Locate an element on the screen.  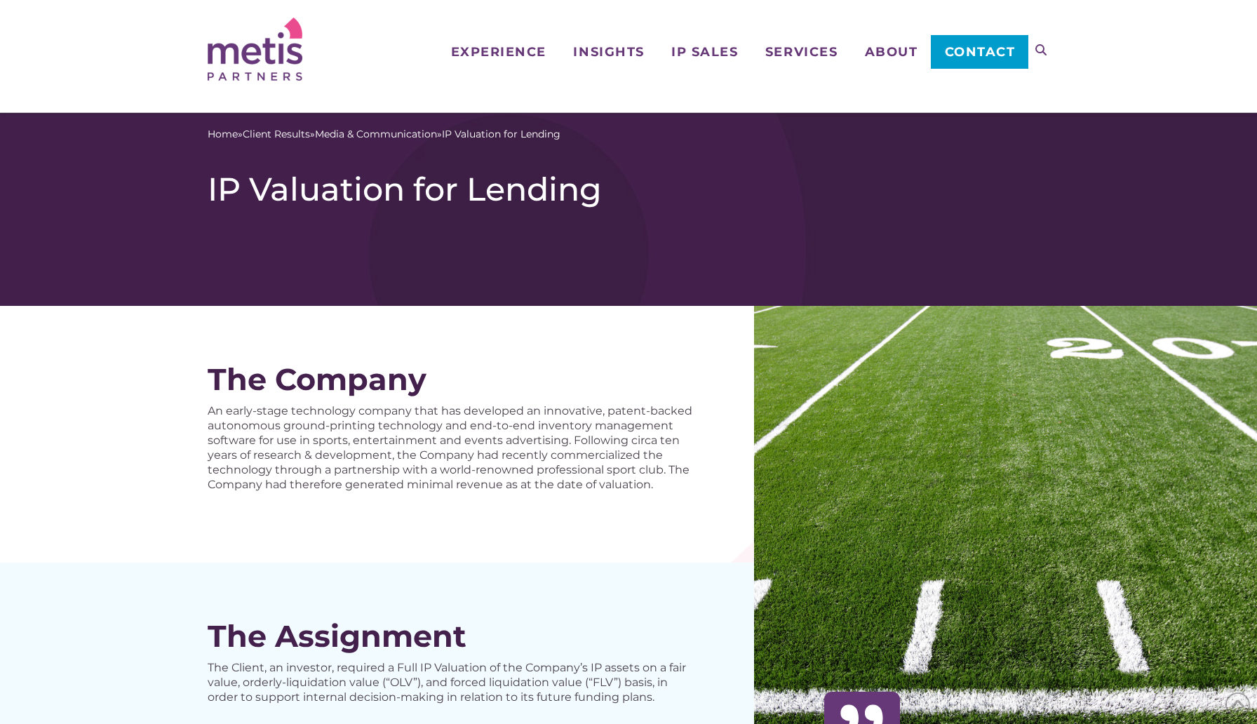
span: Insights is located at coordinates (608, 52).